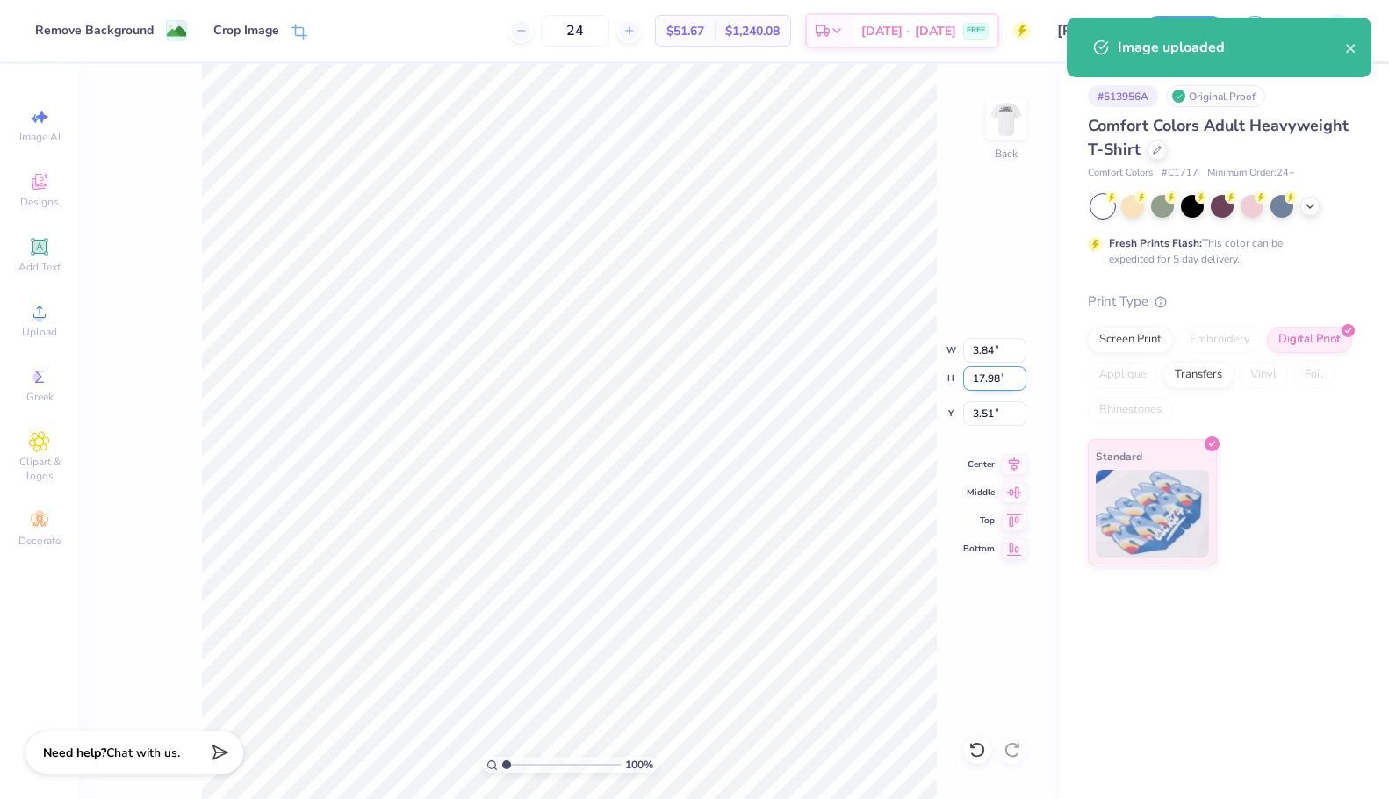 The height and width of the screenshot is (799, 1389). What do you see at coordinates (1087, 31) in the screenshot?
I see `input: Untitled Design` at bounding box center [1087, 31].